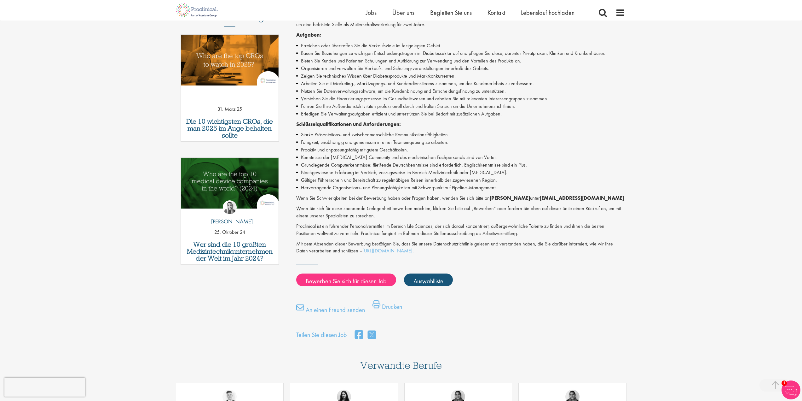 This screenshot has height=401, width=802. What do you see at coordinates (451, 13) in the screenshot?
I see `a: Begleiten Sie uns` at bounding box center [451, 13].